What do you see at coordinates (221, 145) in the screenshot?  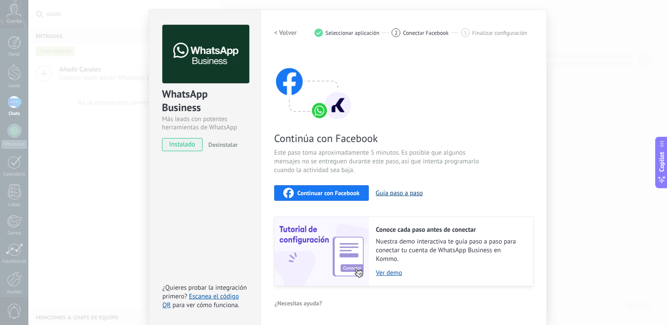 I see `button: Desinstalar` at bounding box center [221, 145].